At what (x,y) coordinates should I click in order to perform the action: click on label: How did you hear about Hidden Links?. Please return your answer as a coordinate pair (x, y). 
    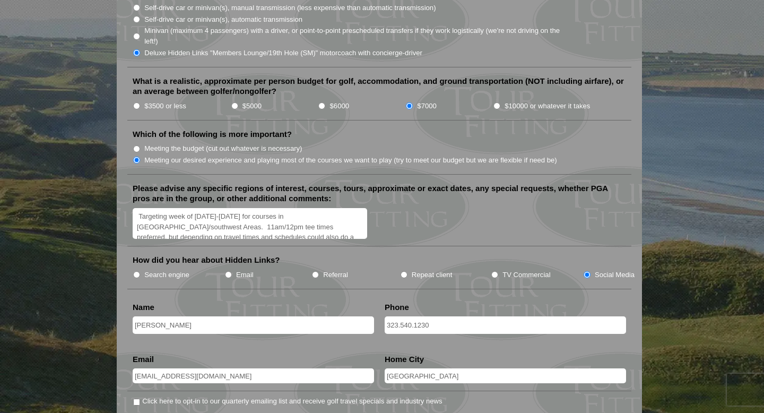
    Looking at the image, I should click on (206, 260).